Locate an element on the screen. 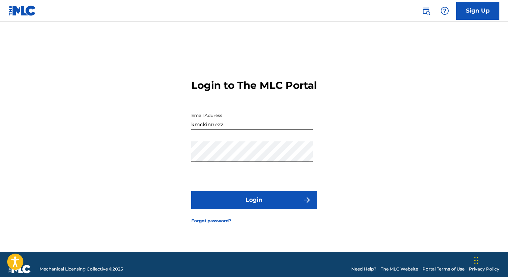  a: Privacy Policy is located at coordinates (484, 269).